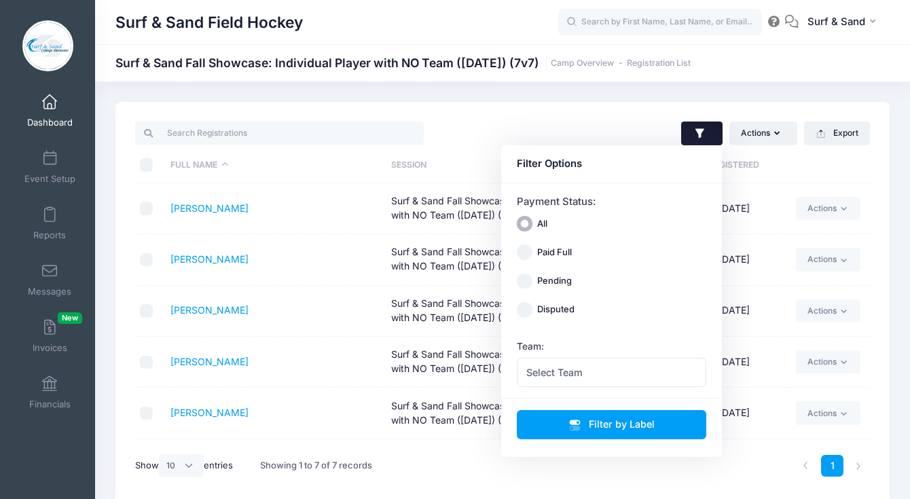 The height and width of the screenshot is (499, 910). Describe the element at coordinates (50, 235) in the screenshot. I see `span: Reports` at that location.